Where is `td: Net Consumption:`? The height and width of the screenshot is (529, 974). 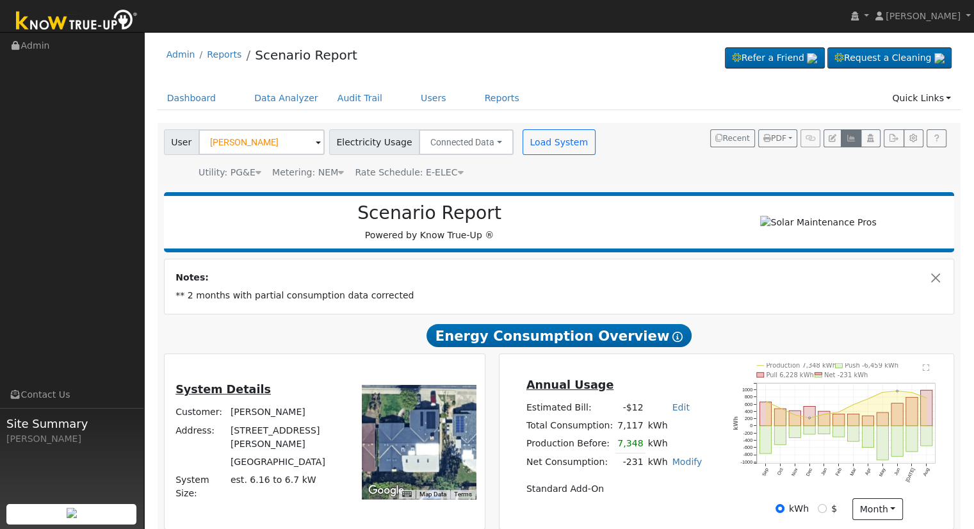 td: Net Consumption: is located at coordinates (569, 462).